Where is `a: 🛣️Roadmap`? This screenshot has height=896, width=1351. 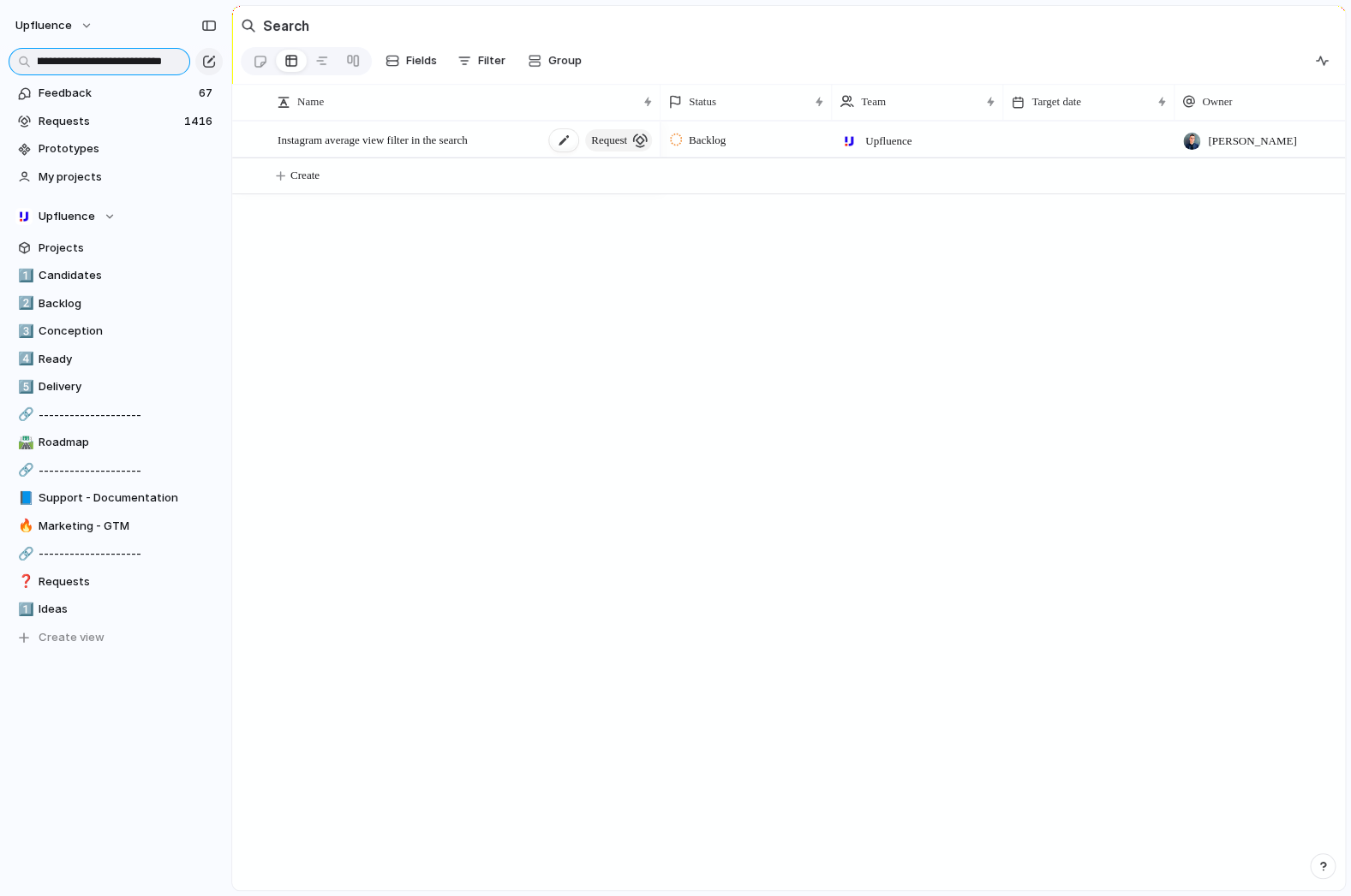
a: 🛣️Roadmap is located at coordinates (115, 443).